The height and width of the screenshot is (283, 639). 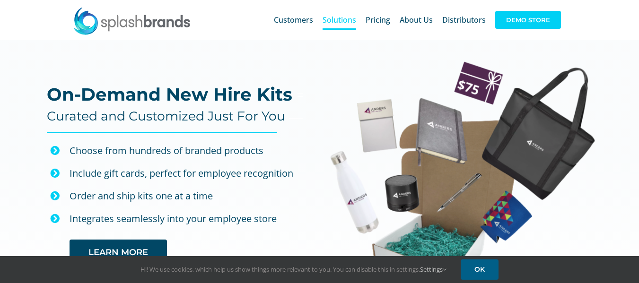 I want to click on div: Include gift cards, perfect for employee recognition, so click(x=186, y=173).